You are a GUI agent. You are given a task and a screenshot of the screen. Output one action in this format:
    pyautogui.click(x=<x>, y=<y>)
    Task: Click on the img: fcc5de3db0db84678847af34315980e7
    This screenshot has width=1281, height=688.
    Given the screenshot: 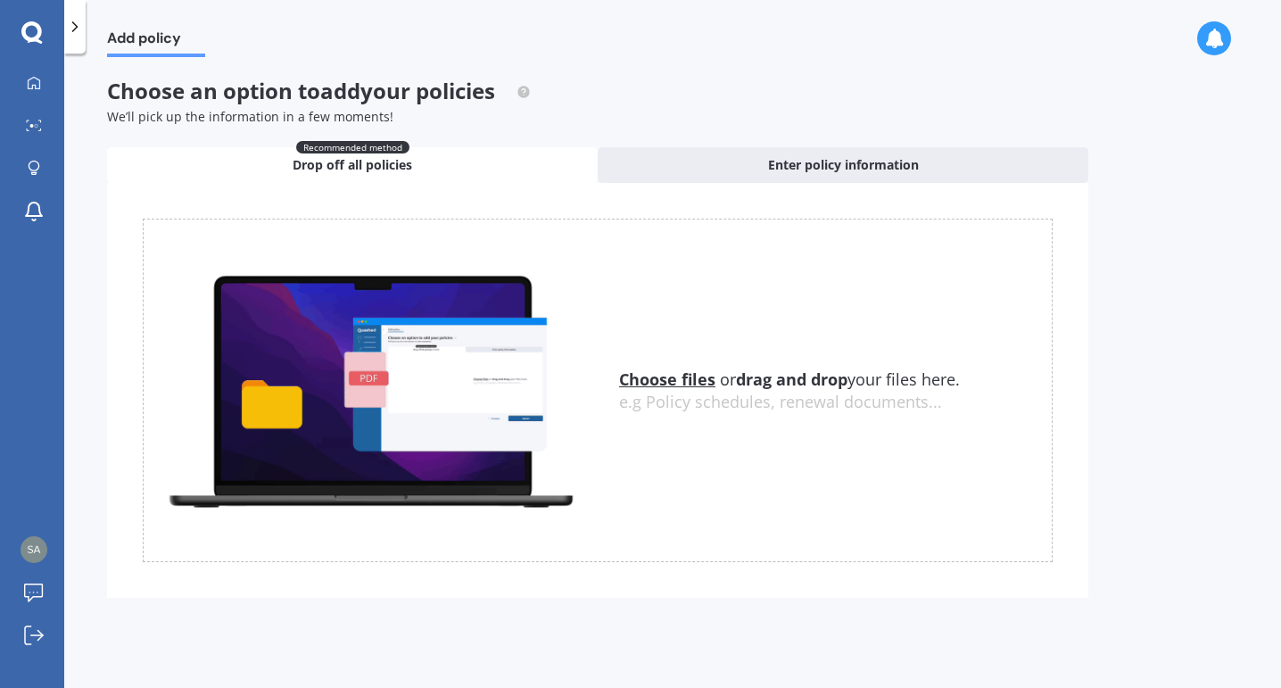 What is the action you would take?
    pyautogui.click(x=34, y=550)
    